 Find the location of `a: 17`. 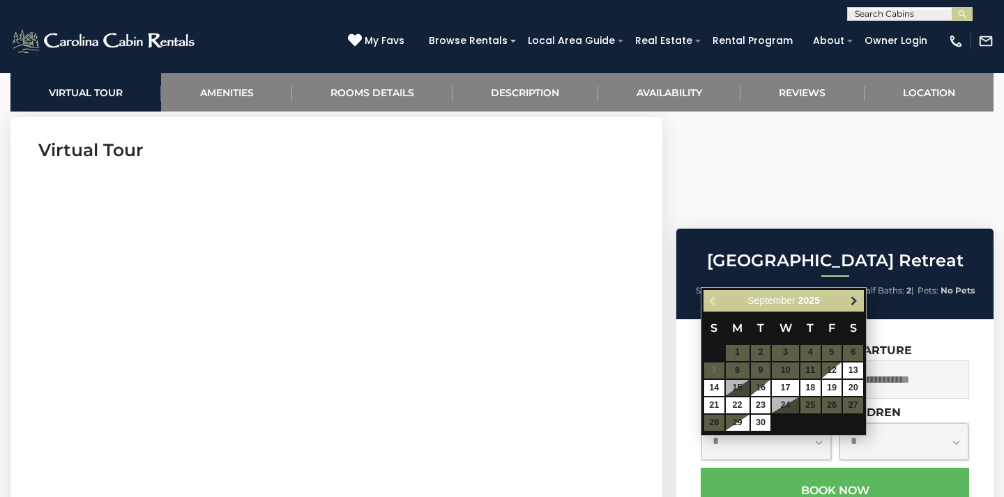

a: 17 is located at coordinates (785, 388).